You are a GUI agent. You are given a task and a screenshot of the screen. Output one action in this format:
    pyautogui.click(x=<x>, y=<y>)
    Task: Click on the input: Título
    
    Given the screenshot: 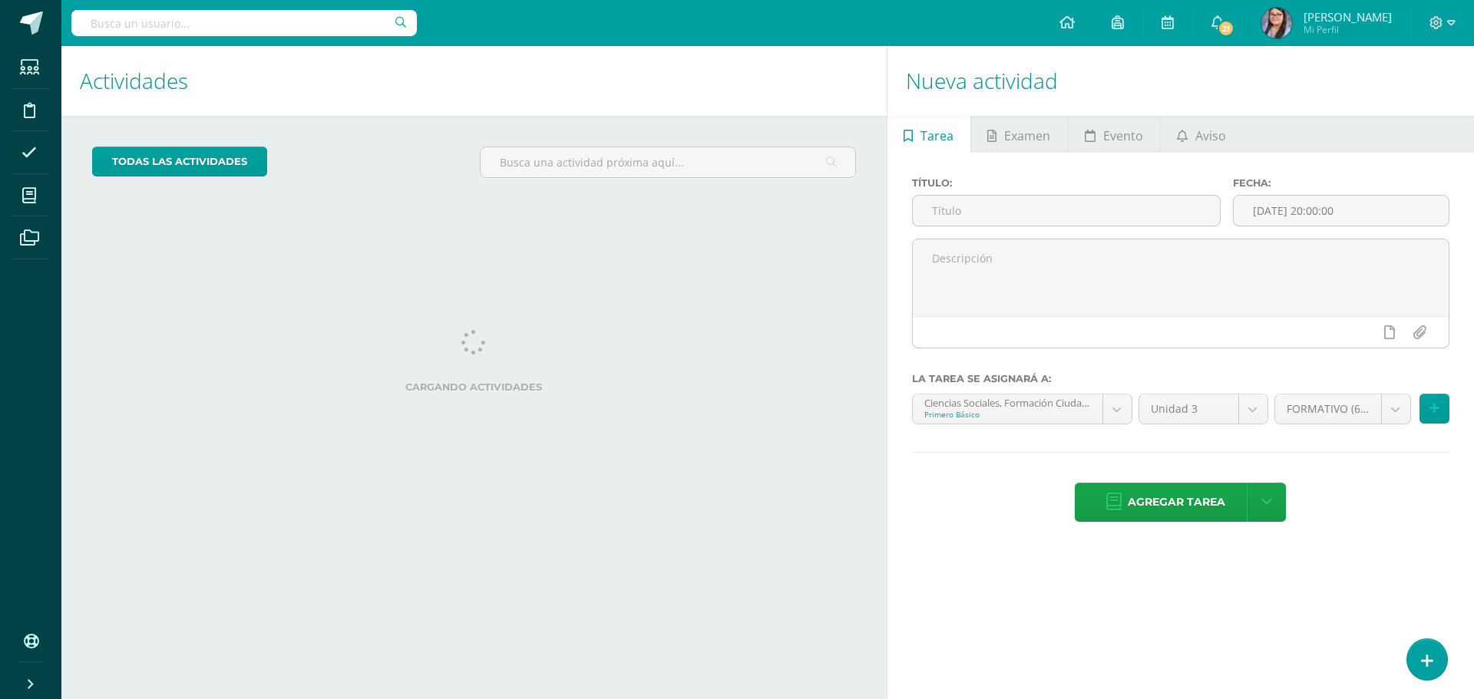 What is the action you would take?
    pyautogui.click(x=1066, y=210)
    